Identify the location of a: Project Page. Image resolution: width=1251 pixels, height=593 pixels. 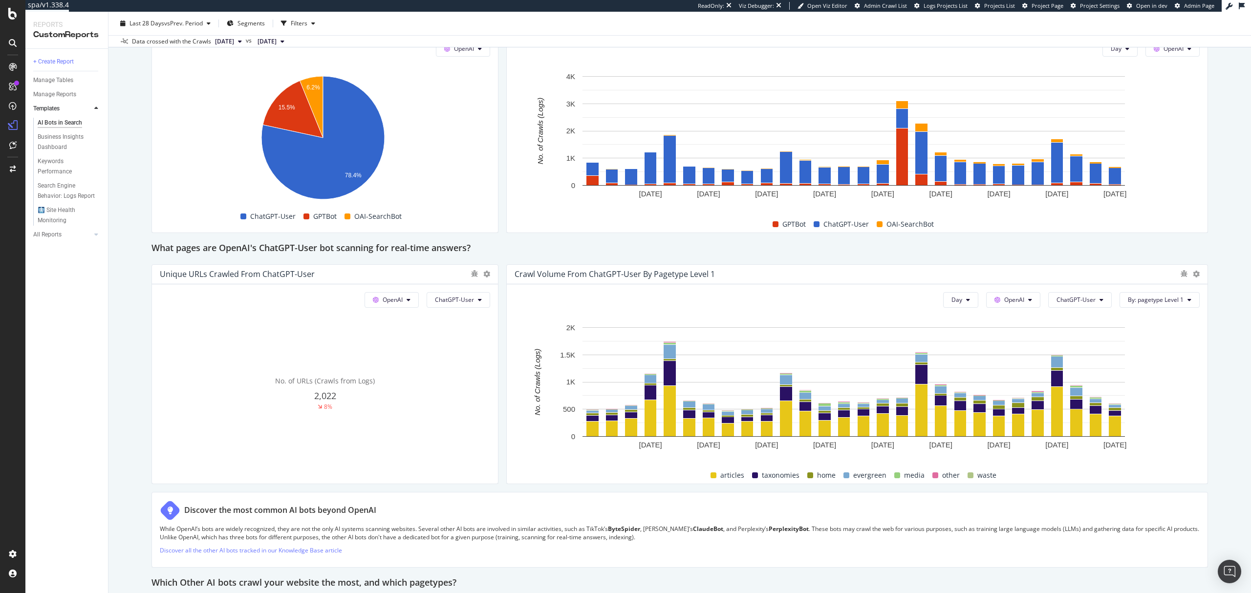
(1043, 6).